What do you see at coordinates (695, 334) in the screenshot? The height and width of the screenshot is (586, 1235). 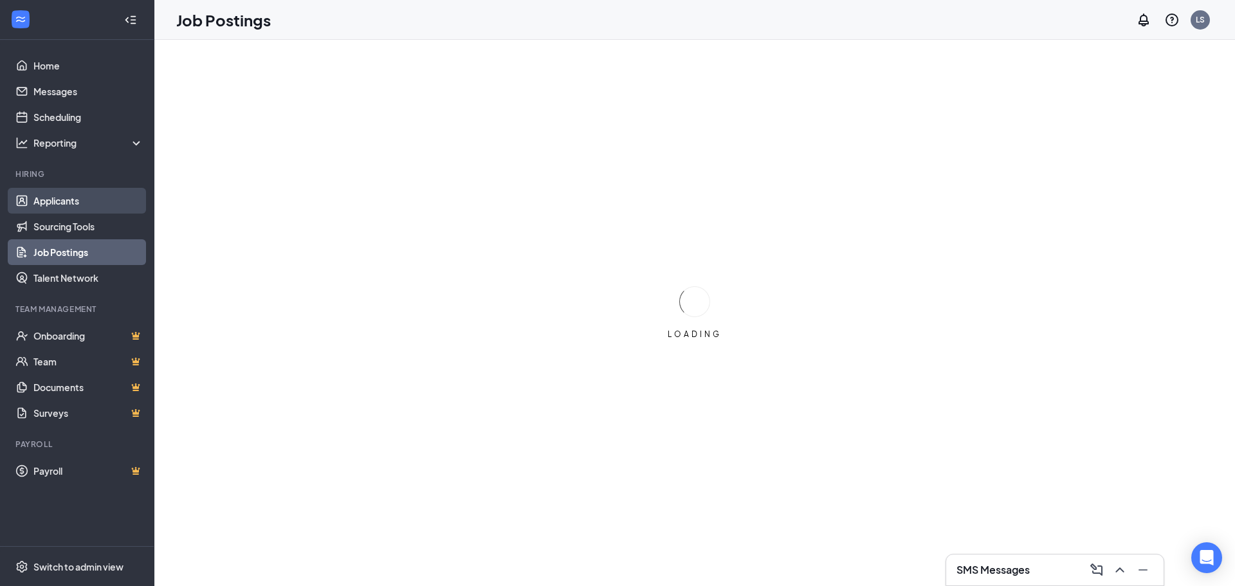 I see `div: LOADING` at bounding box center [695, 334].